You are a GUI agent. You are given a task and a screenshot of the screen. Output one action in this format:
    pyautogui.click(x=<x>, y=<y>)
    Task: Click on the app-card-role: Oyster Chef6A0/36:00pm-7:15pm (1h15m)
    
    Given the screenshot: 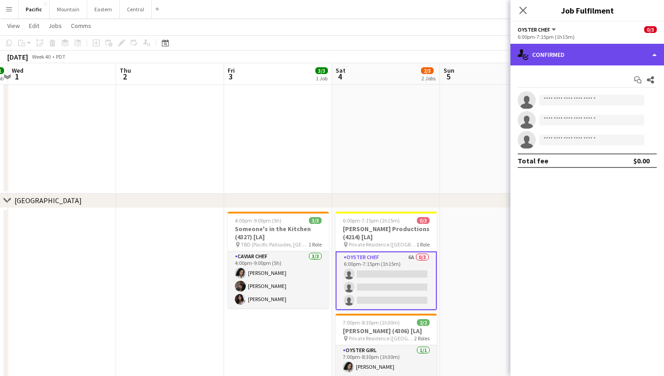 What is the action you would take?
    pyautogui.click(x=386, y=281)
    